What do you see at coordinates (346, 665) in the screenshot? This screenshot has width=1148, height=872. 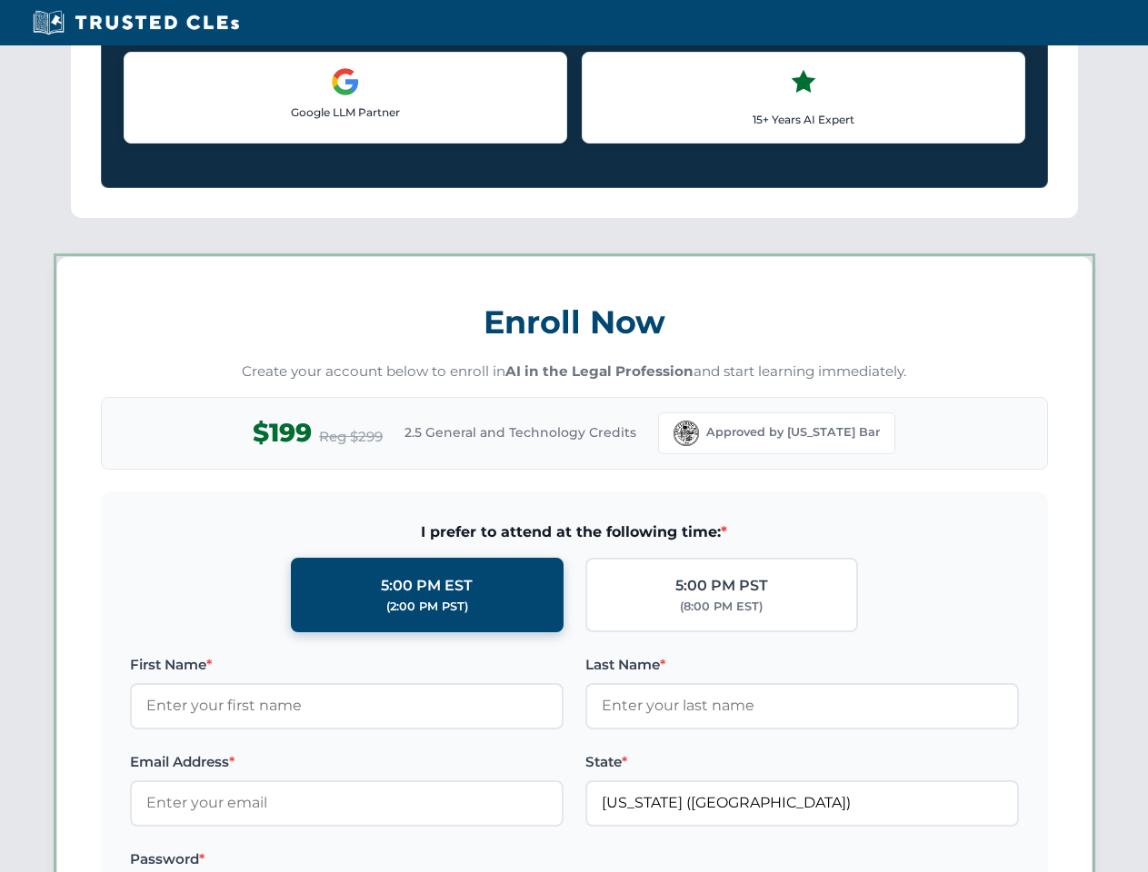 I see `label: First Name` at bounding box center [346, 665].